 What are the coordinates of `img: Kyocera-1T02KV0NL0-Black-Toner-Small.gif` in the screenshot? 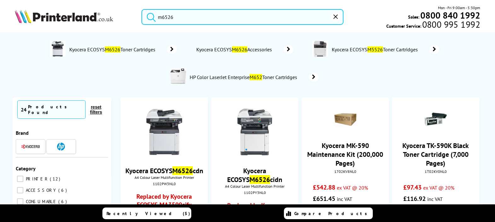 It's located at (436, 119).